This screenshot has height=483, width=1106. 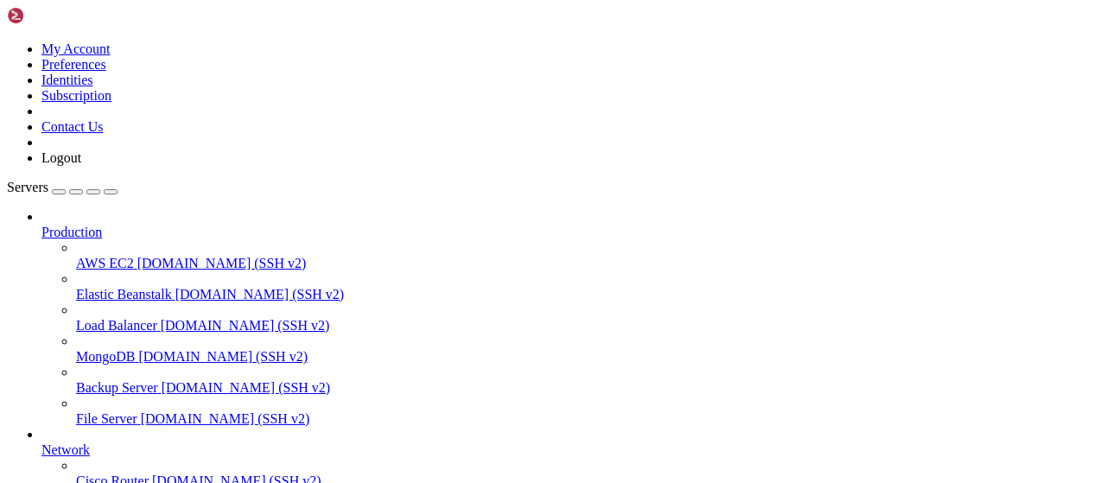 What do you see at coordinates (117, 387) in the screenshot?
I see `span: Backup Server` at bounding box center [117, 387].